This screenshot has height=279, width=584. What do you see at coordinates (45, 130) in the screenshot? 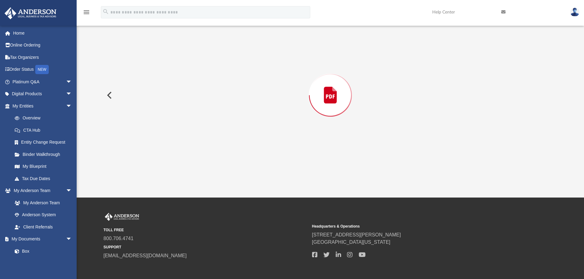
I see `a: CTA Hub` at bounding box center [45, 130].